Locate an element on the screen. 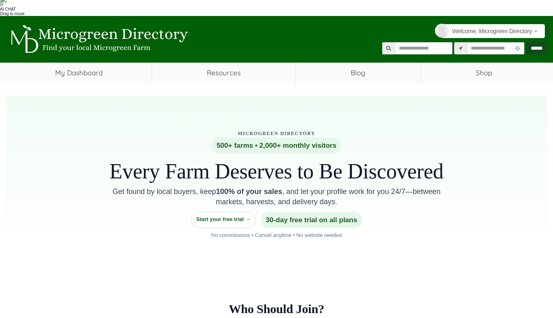  img: Microgreen Directory is located at coordinates (98, 39).